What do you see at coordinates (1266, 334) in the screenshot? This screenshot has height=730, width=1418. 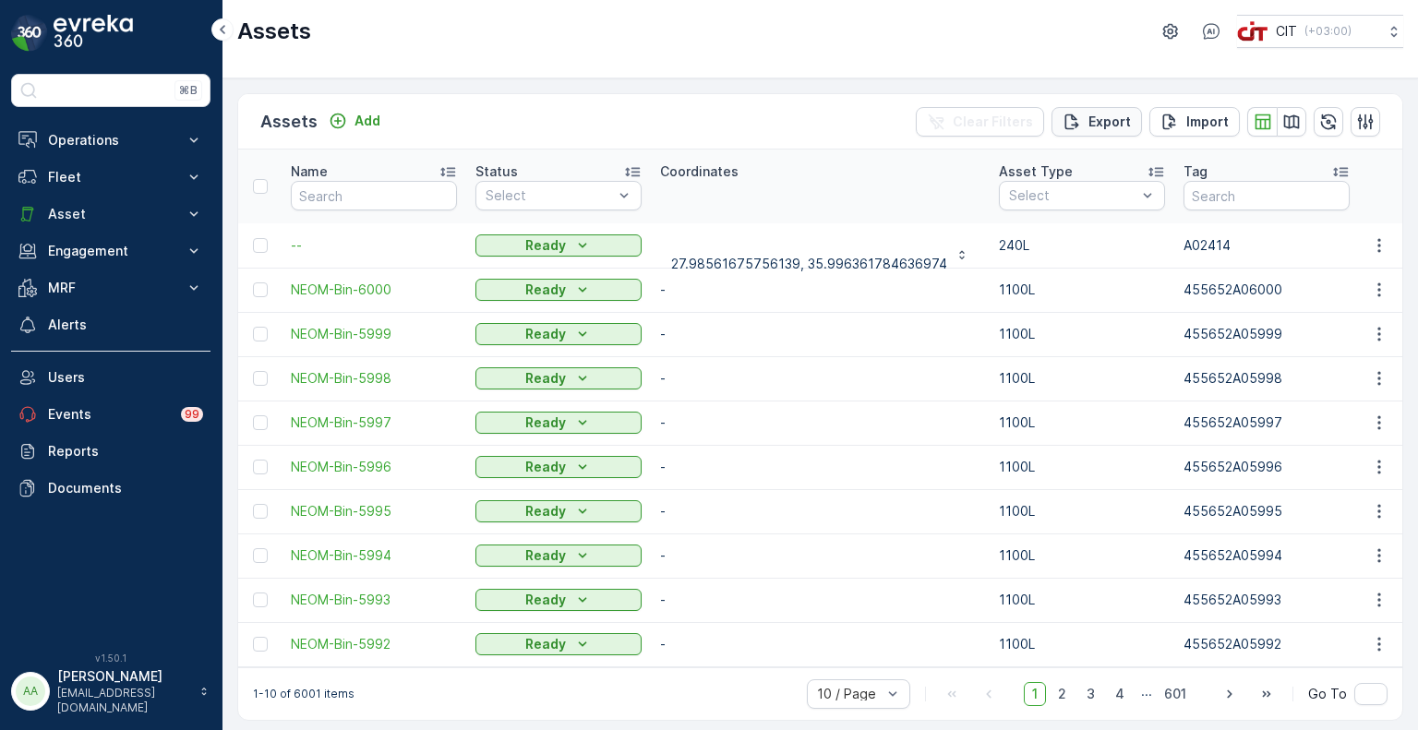 I see `p: 455652A05999` at bounding box center [1266, 334].